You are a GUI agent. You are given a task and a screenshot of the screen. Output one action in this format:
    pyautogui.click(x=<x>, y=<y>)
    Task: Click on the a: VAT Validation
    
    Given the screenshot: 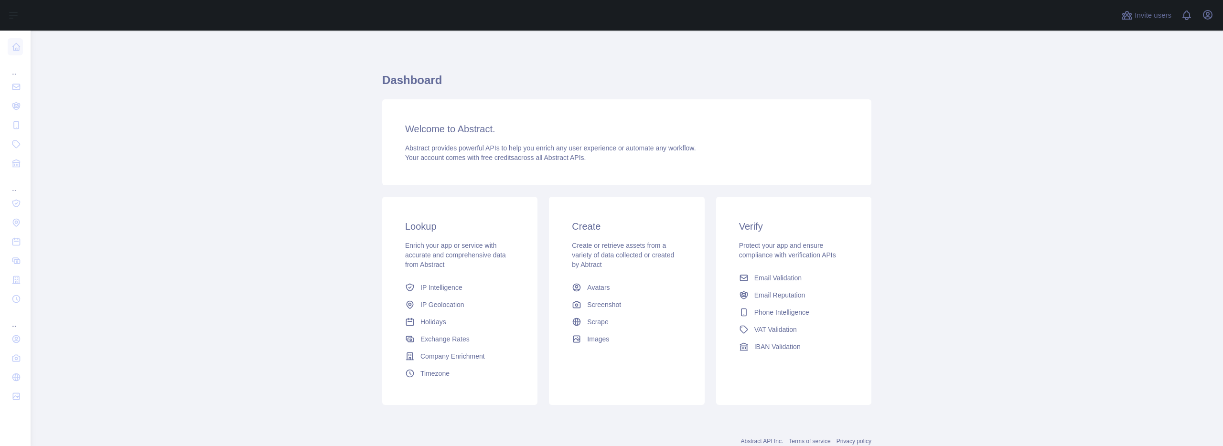 What is the action you would take?
    pyautogui.click(x=794, y=330)
    